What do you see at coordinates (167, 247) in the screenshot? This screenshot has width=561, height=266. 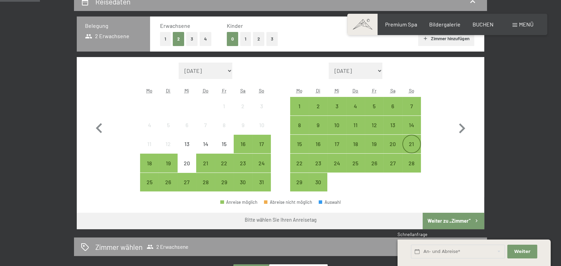 I see `span: 2 Erwachsene` at bounding box center [167, 247].